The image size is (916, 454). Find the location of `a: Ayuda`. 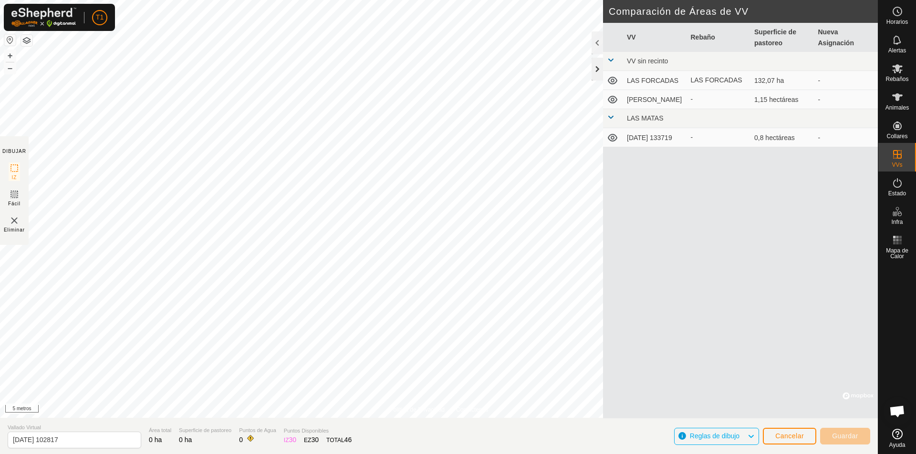

a: Ayuda is located at coordinates (896, 439).